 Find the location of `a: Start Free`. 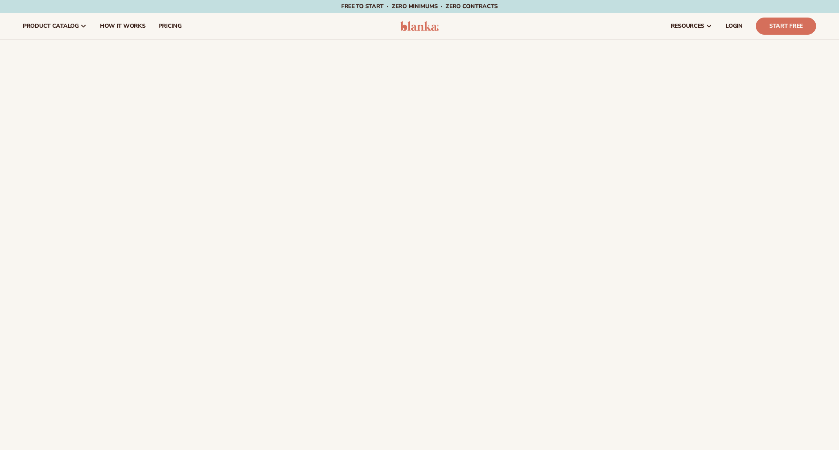

a: Start Free is located at coordinates (786, 26).